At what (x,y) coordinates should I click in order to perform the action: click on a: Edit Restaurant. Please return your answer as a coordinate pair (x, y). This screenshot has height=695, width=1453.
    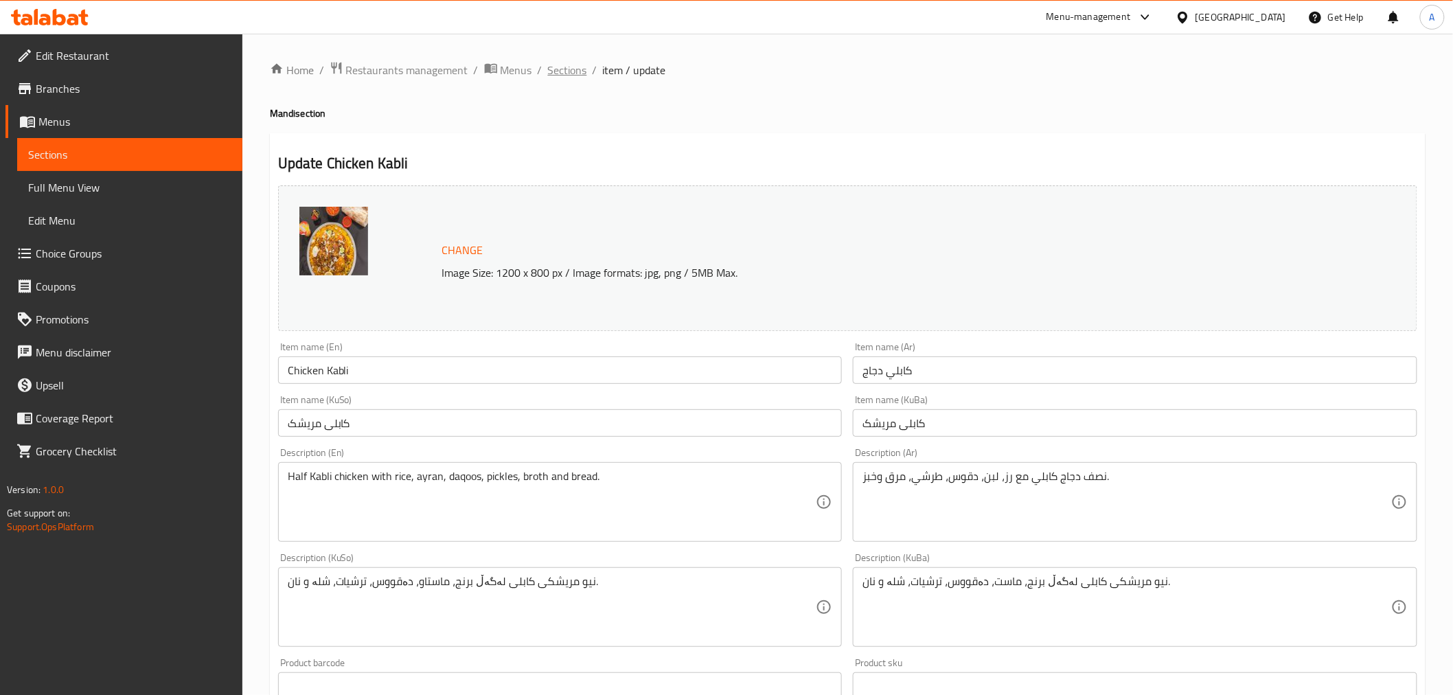
    Looking at the image, I should click on (124, 56).